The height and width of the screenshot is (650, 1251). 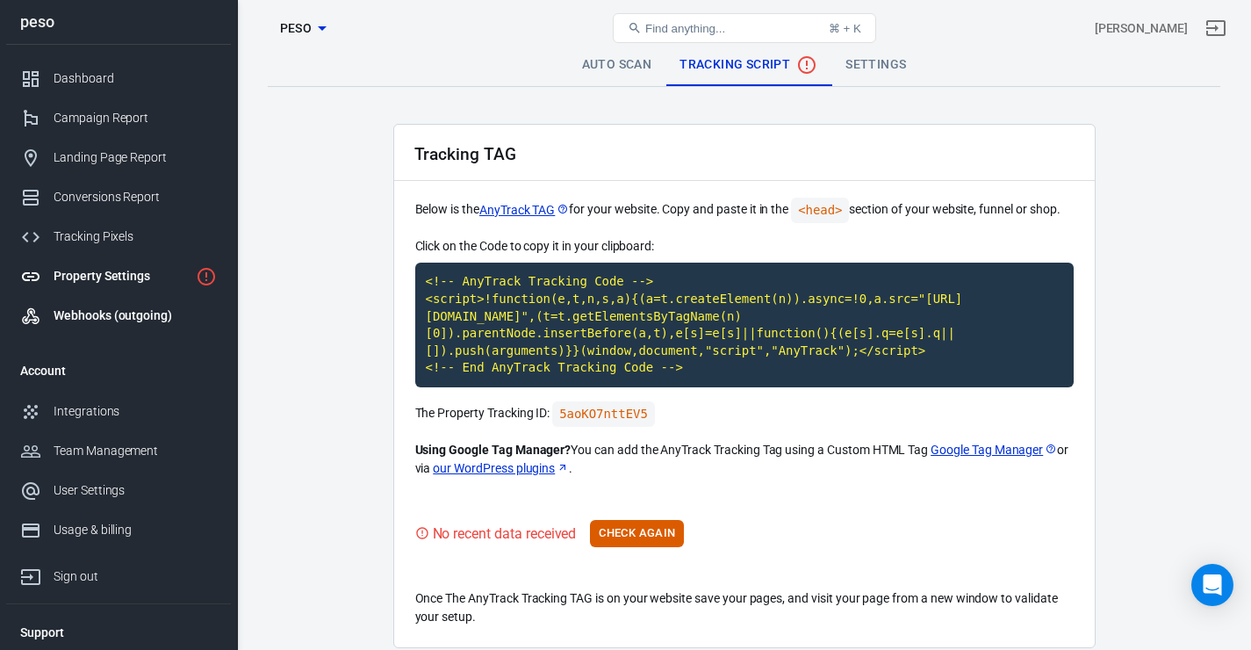 I want to click on h2: Tracking TAG, so click(x=465, y=154).